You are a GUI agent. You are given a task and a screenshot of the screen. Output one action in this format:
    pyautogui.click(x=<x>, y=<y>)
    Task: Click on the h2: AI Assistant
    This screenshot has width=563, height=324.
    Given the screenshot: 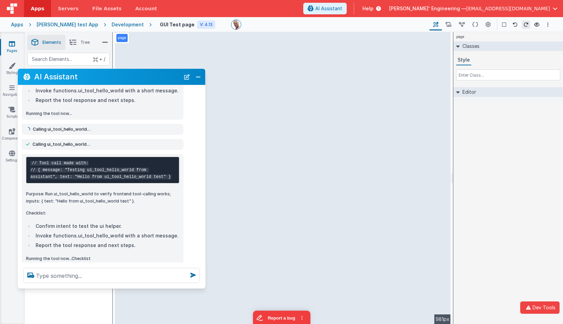 What is the action you would take?
    pyautogui.click(x=107, y=77)
    